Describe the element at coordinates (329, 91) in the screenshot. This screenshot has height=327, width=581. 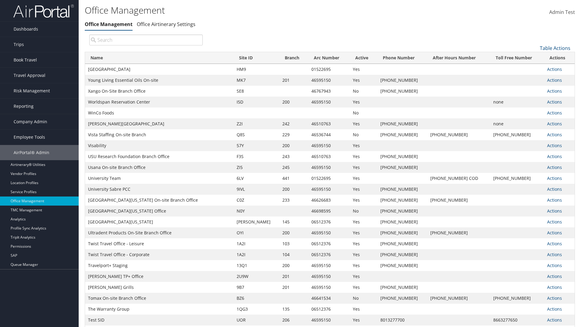
I see `td: 46767943` at that location.